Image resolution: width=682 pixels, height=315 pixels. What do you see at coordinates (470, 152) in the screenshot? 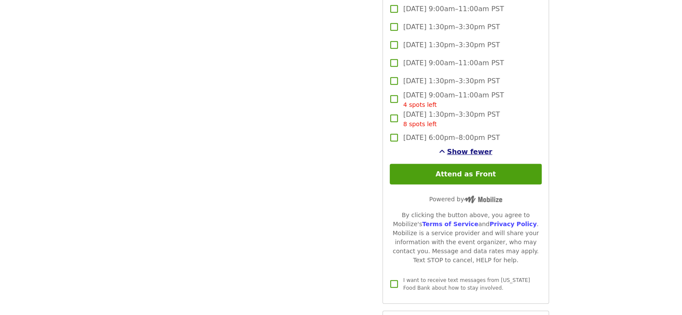
I see `span: Show fewer` at bounding box center [470, 152].